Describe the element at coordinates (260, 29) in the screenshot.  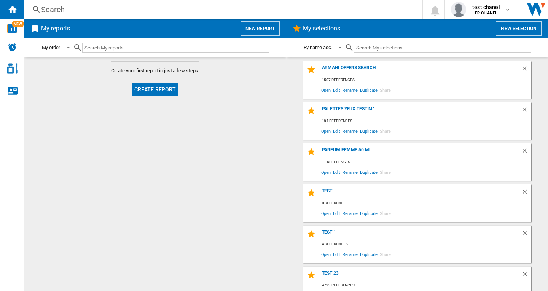
I see `button: New report` at that location.